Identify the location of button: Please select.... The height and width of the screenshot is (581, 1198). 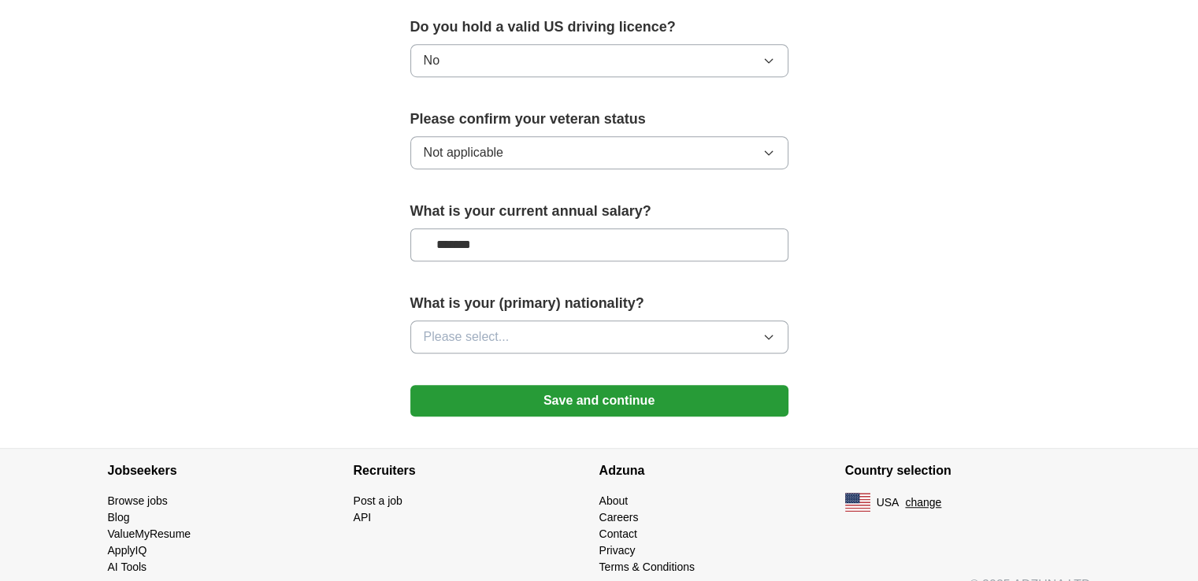
(599, 337).